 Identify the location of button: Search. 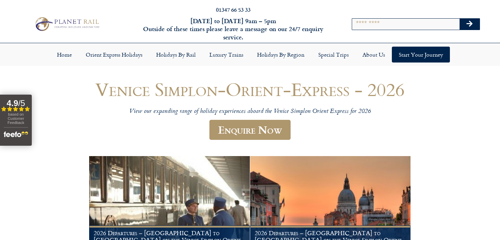
(470, 24).